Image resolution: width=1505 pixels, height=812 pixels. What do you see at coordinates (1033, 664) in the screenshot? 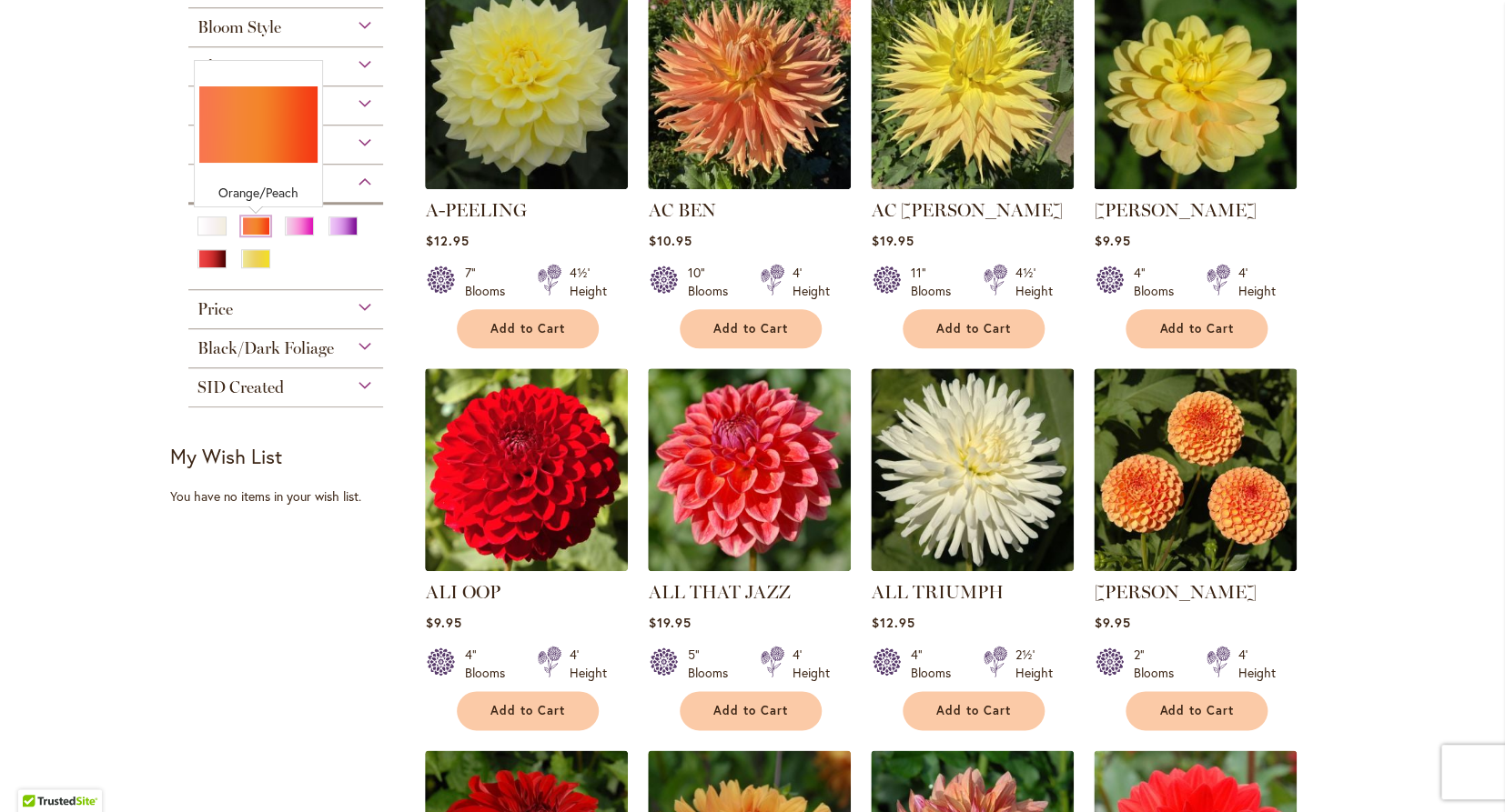
I see `div: 2½' Height` at bounding box center [1033, 664].